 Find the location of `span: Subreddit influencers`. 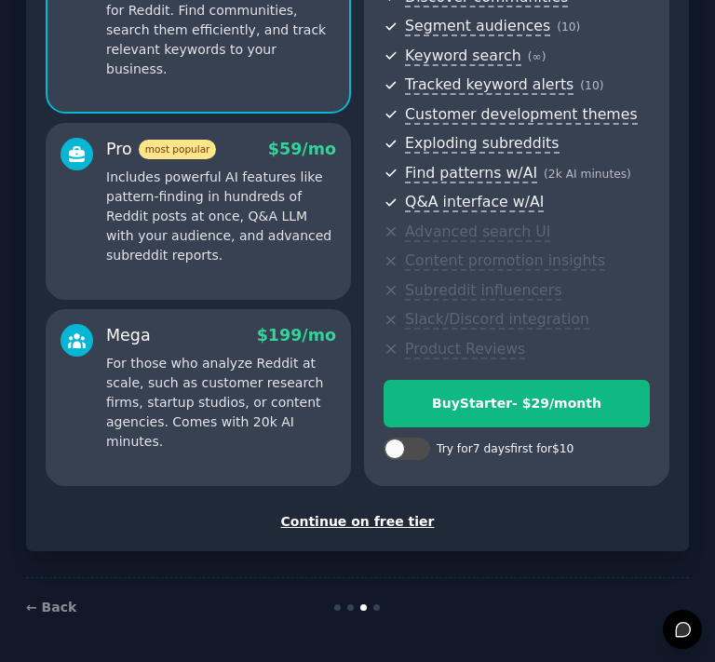

span: Subreddit influencers is located at coordinates (483, 290).